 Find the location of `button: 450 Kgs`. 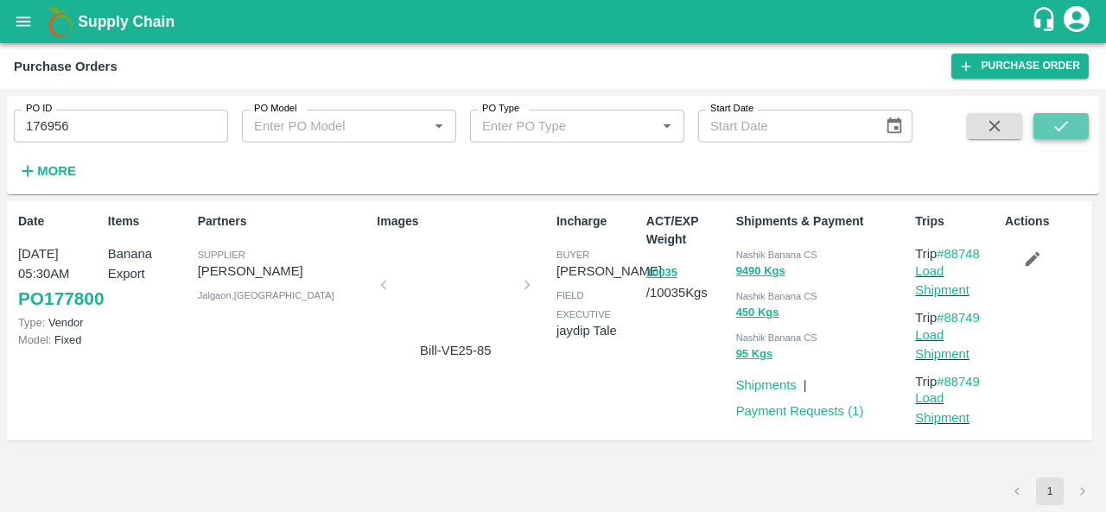

button: 450 Kgs is located at coordinates (758, 313).